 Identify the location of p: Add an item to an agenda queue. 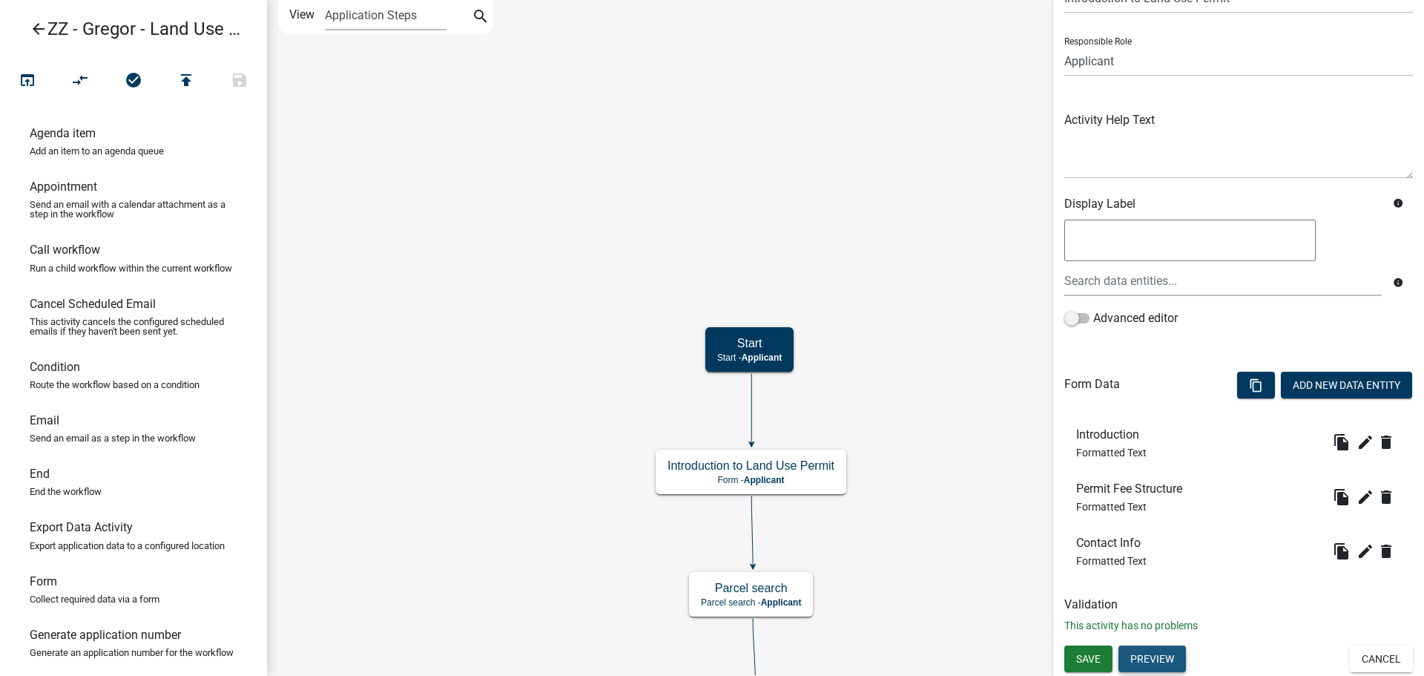
(96, 151).